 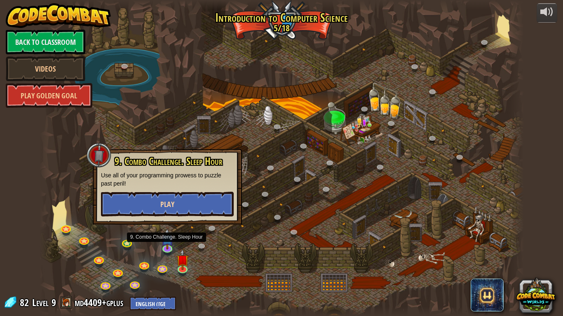 I want to click on img: level-banner-unstarted.png, so click(x=182, y=259).